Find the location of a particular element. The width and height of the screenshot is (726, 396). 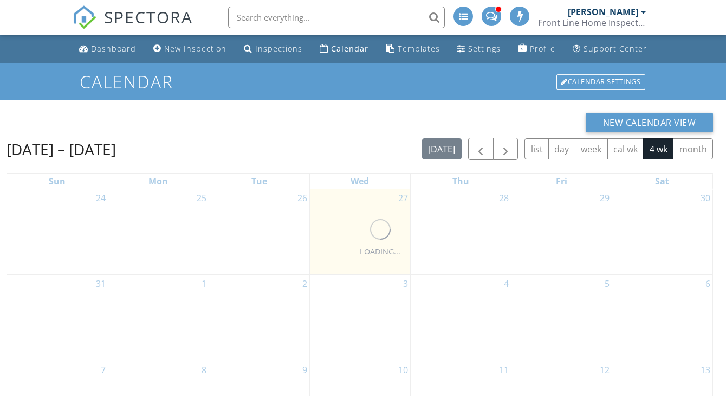

a: Go to September 8, 2025 is located at coordinates (204, 370).